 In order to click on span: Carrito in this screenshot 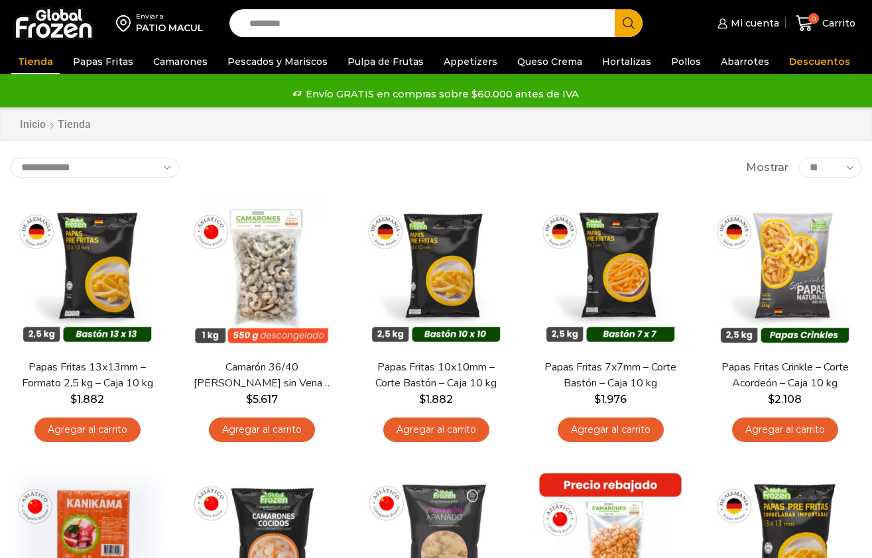, I will do `click(837, 23)`.